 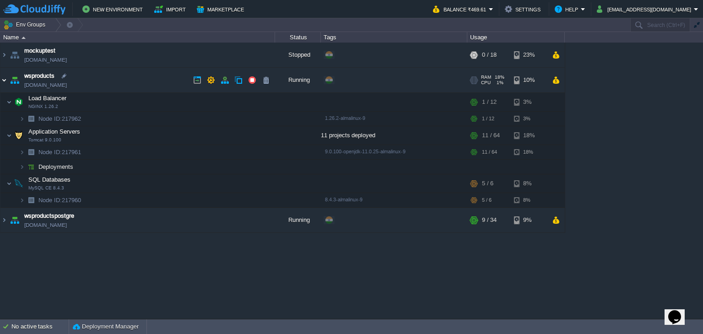 I want to click on div: Stopped, so click(x=298, y=55).